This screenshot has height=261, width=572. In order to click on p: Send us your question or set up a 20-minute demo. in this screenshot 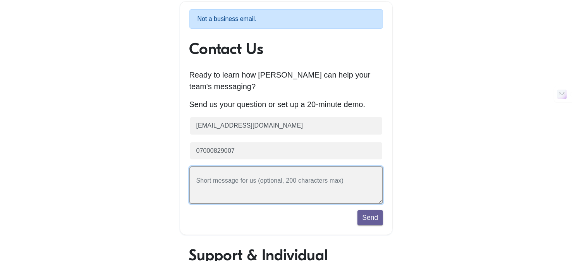, I will do `click(286, 104)`.